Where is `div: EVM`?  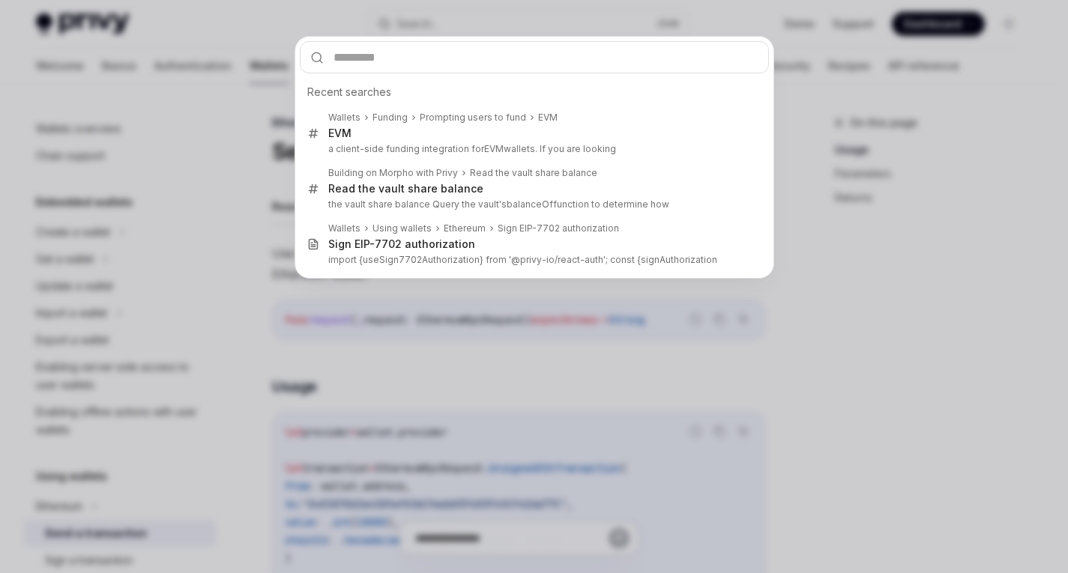 div: EVM is located at coordinates (548, 118).